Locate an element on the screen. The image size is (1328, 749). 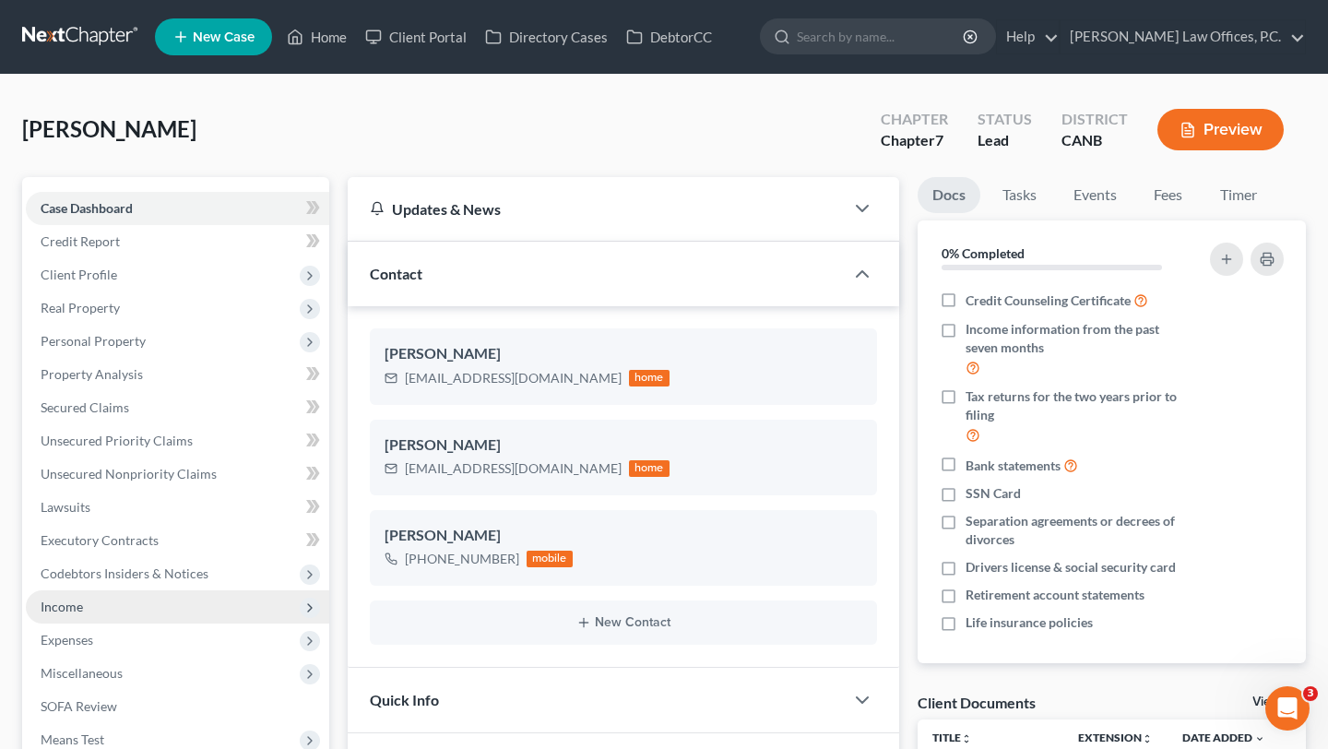
div: CANB is located at coordinates (1095, 140).